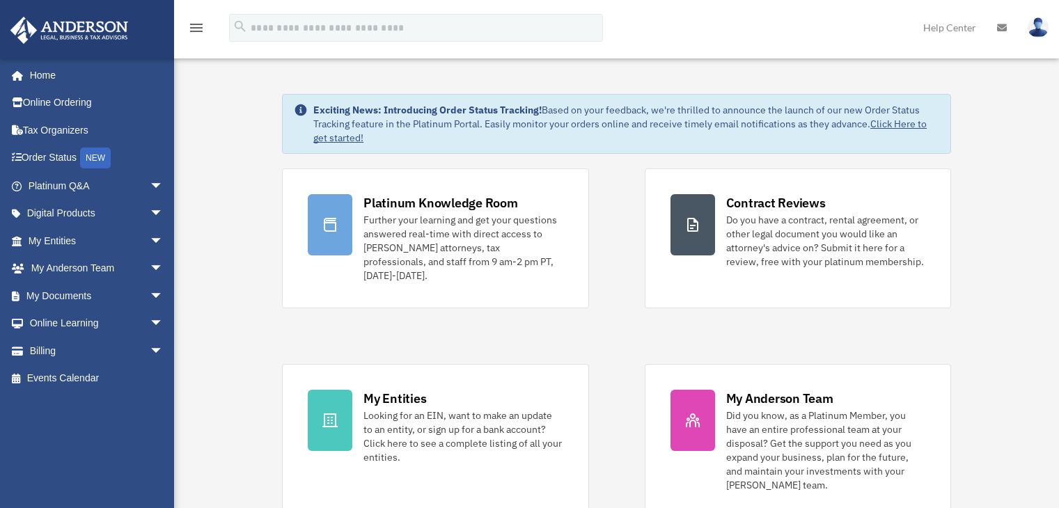 Image resolution: width=1059 pixels, height=508 pixels. Describe the element at coordinates (97, 296) in the screenshot. I see `a: My Documentsarrow_drop_down` at that location.